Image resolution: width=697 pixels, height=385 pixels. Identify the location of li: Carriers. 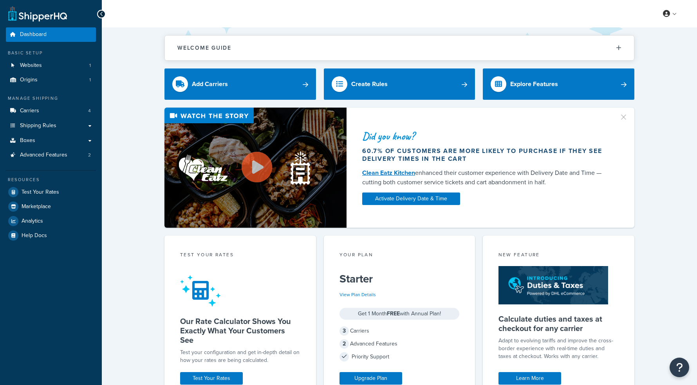
(51, 111).